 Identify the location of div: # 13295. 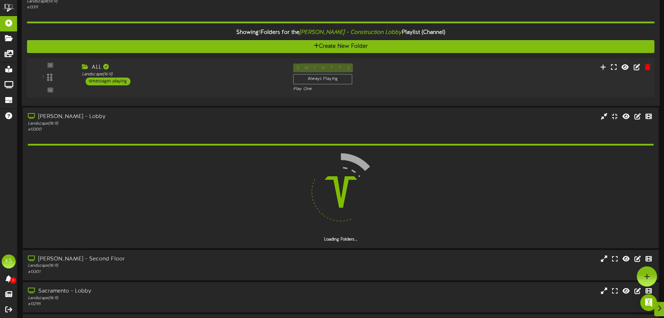
(155, 304).